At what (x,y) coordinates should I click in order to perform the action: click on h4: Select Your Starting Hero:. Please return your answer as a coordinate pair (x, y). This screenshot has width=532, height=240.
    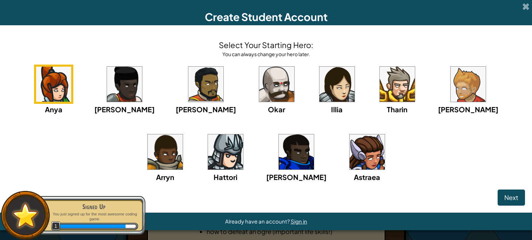
    Looking at the image, I should click on (266, 45).